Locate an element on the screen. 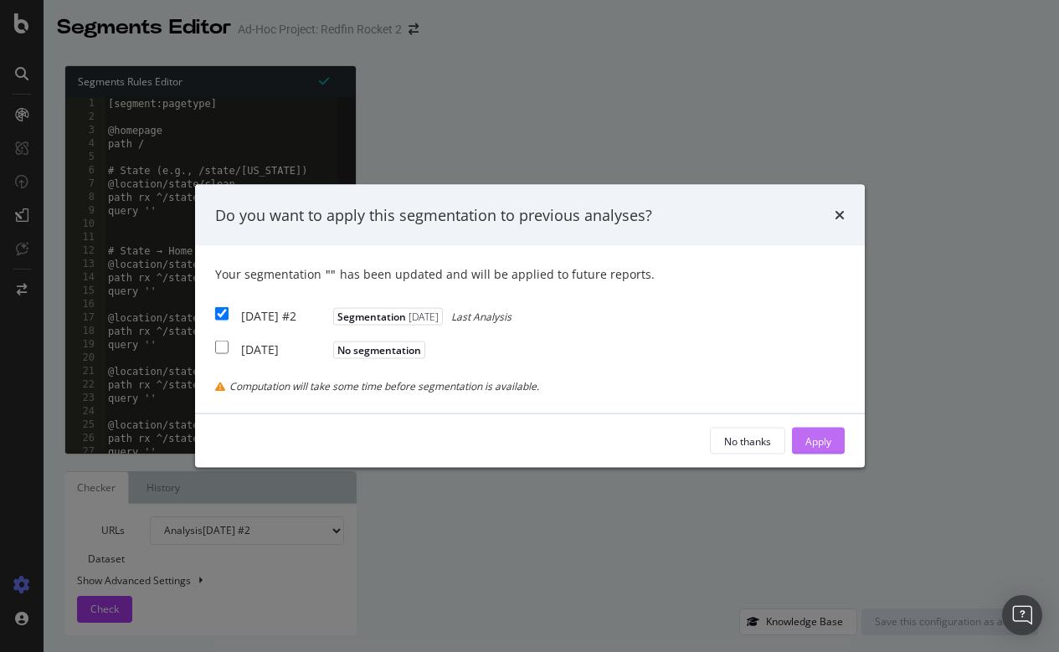 The image size is (1059, 652). div: modal is located at coordinates (530, 326).